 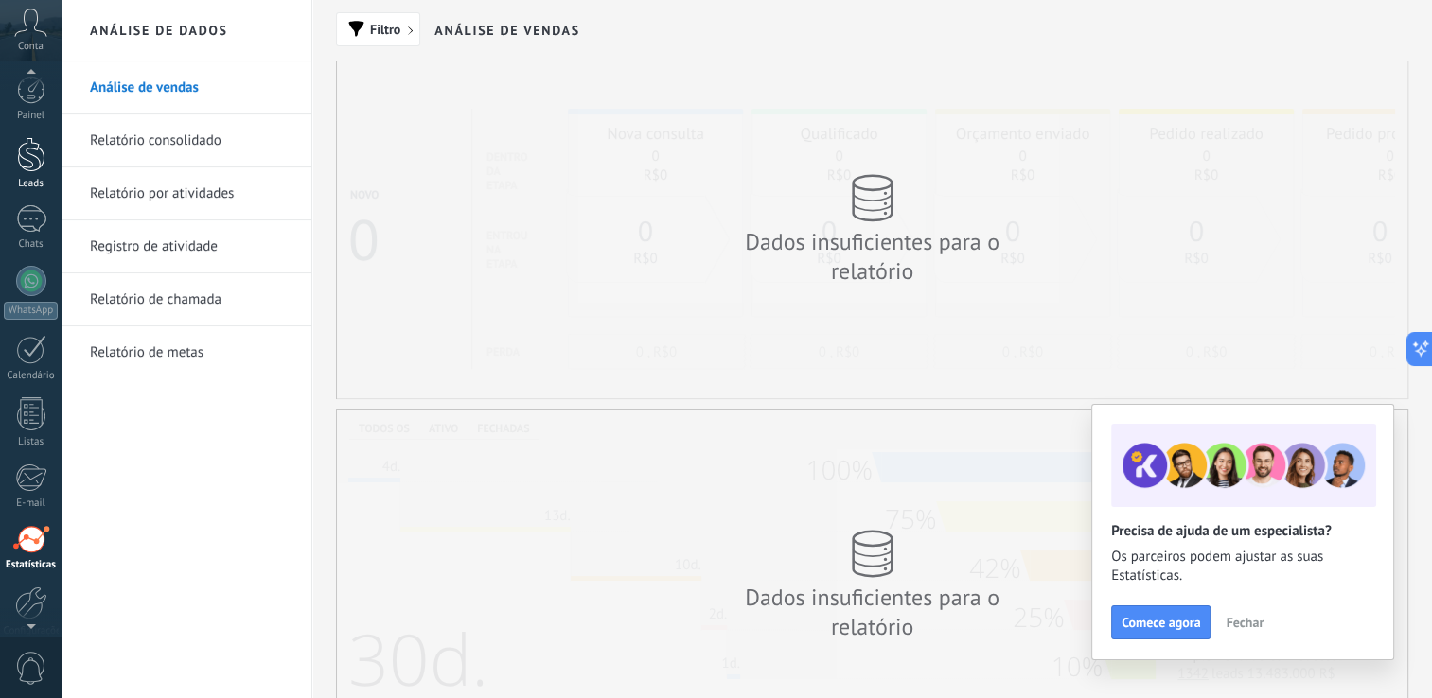 What do you see at coordinates (186, 300) in the screenshot?
I see `li: Relatório de chamada` at bounding box center [186, 300].